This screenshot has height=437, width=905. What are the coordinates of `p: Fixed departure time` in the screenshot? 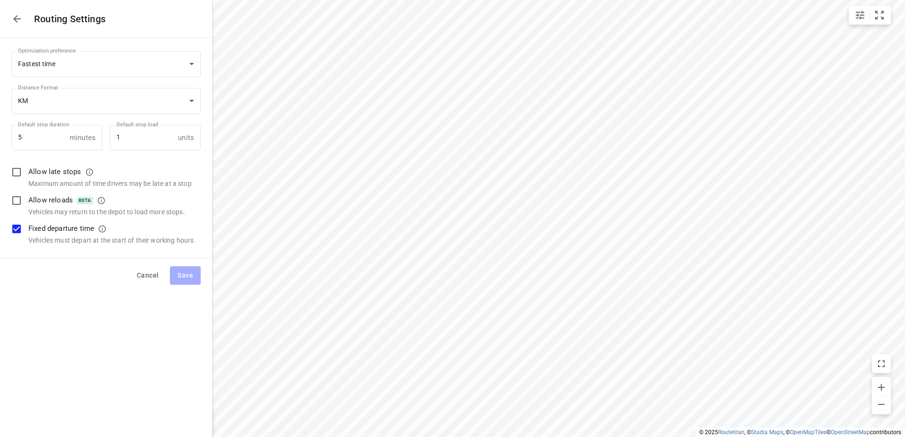 It's located at (67, 229).